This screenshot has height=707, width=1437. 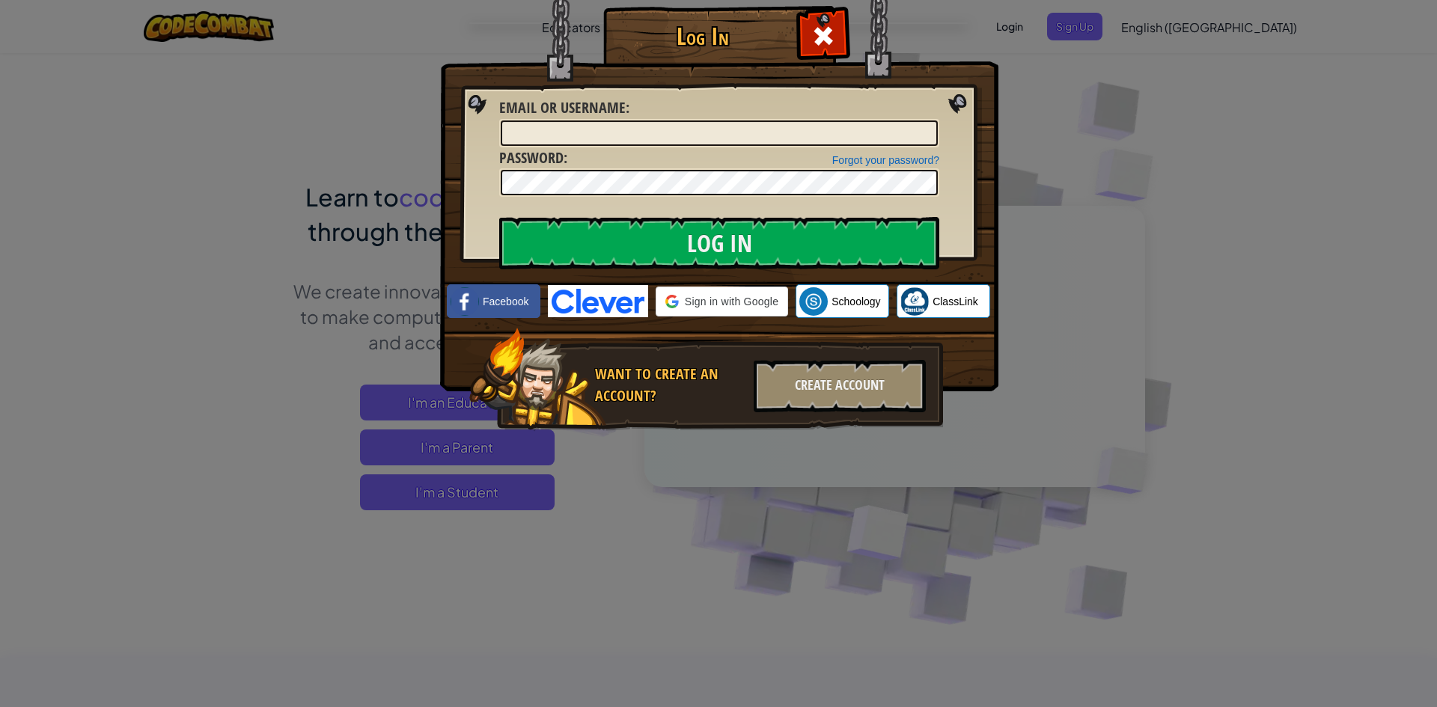 I want to click on div: Sign in with Google, so click(x=722, y=302).